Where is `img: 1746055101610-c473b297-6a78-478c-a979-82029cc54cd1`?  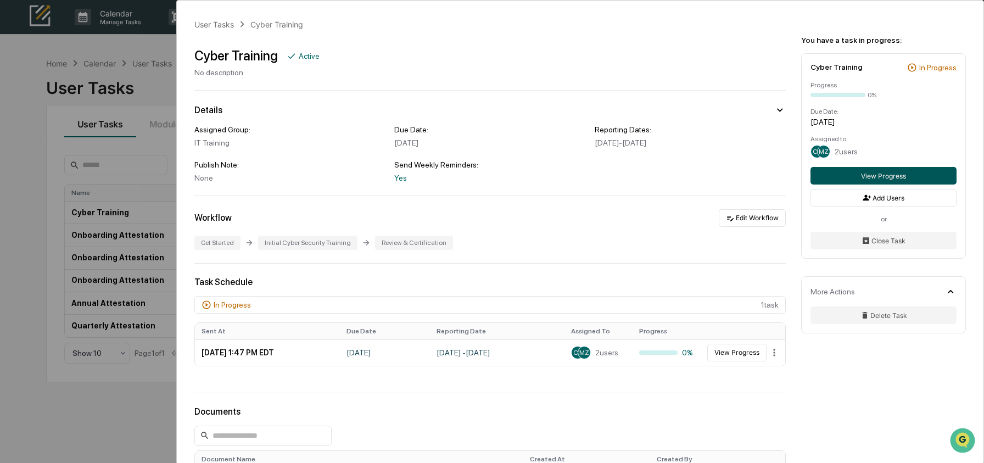
img: 1746055101610-c473b297-6a78-478c-a979-82029cc54cd1 is located at coordinates (21, 94).